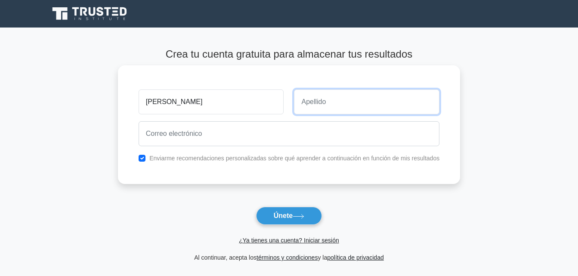 The image size is (578, 276). What do you see at coordinates (289, 216) in the screenshot?
I see `button: Únete` at bounding box center [289, 216].